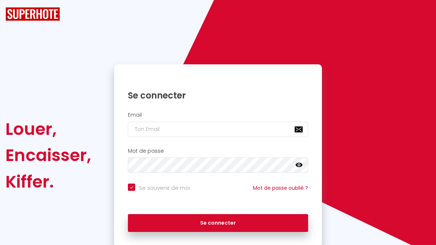 Image resolution: width=436 pixels, height=245 pixels. I want to click on div: Louer,, so click(48, 129).